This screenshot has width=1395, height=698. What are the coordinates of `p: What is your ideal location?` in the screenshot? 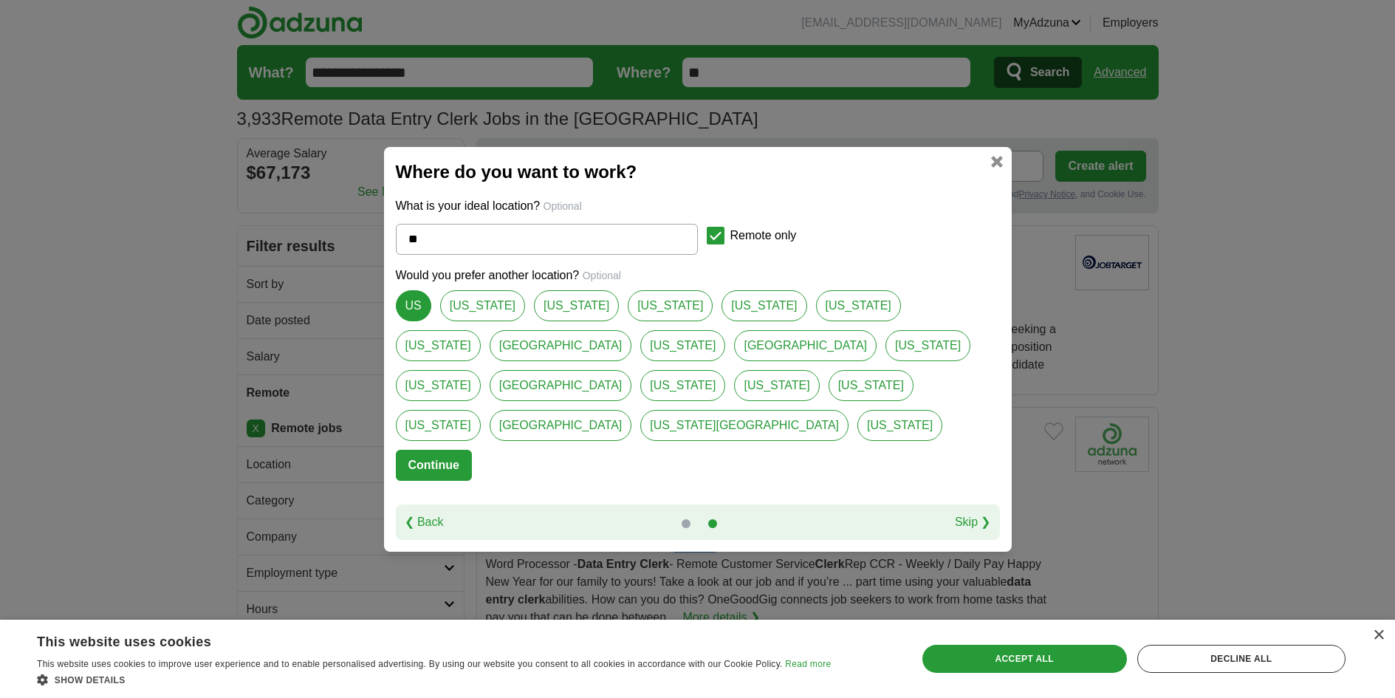 It's located at (698, 206).